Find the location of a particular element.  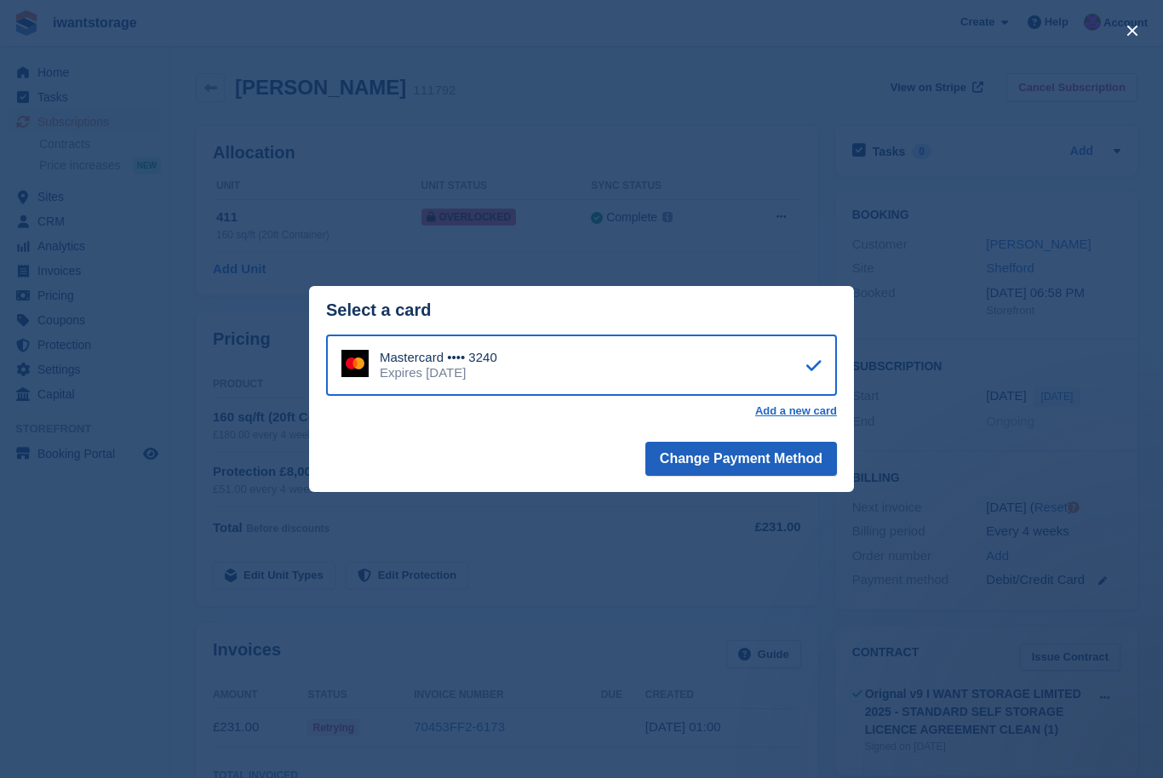

div: Mastercard •••• 3240 is located at coordinates (438, 358).